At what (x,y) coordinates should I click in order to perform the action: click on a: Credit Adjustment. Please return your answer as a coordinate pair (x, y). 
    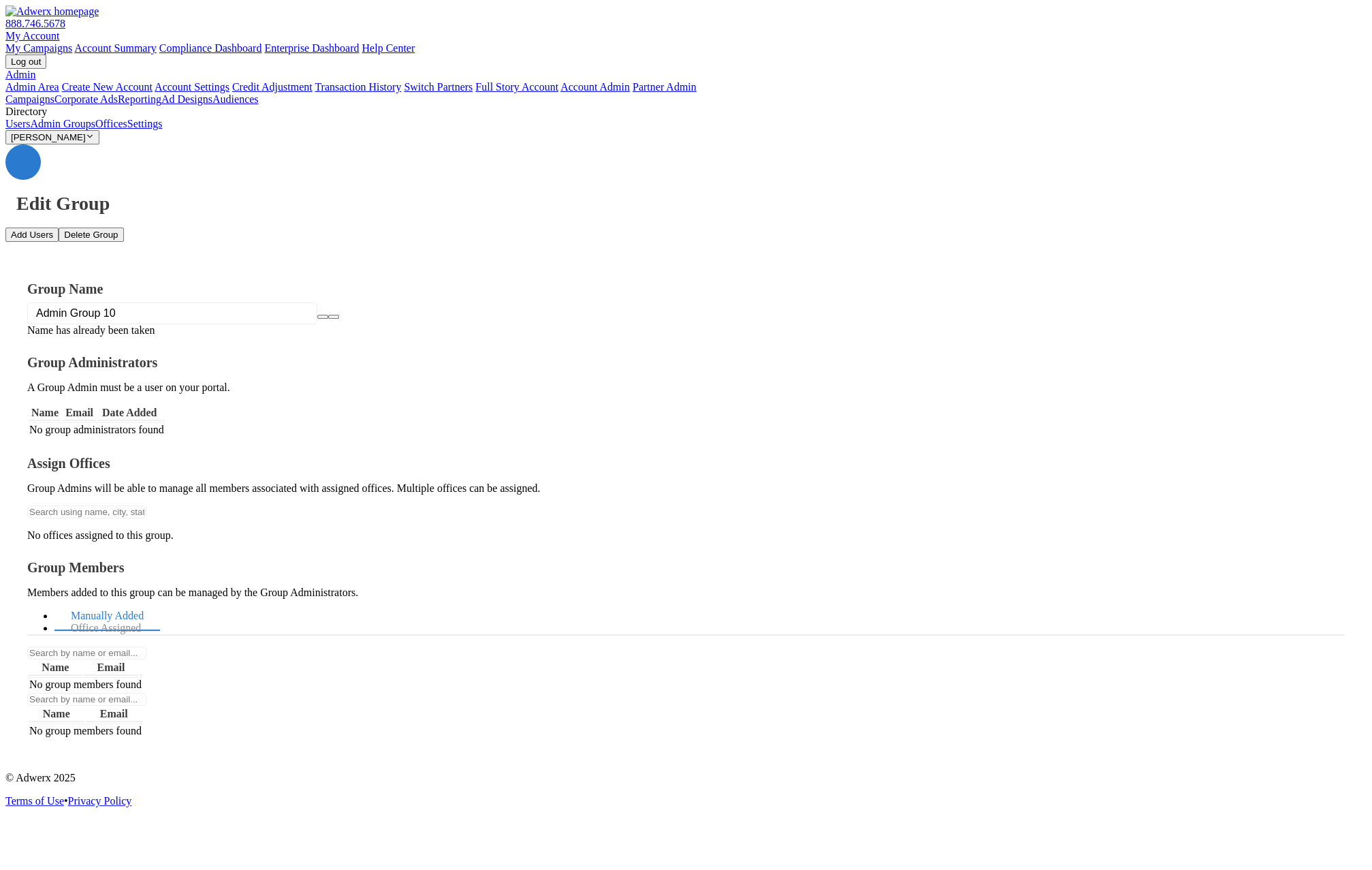
    Looking at the image, I should click on (273, 87).